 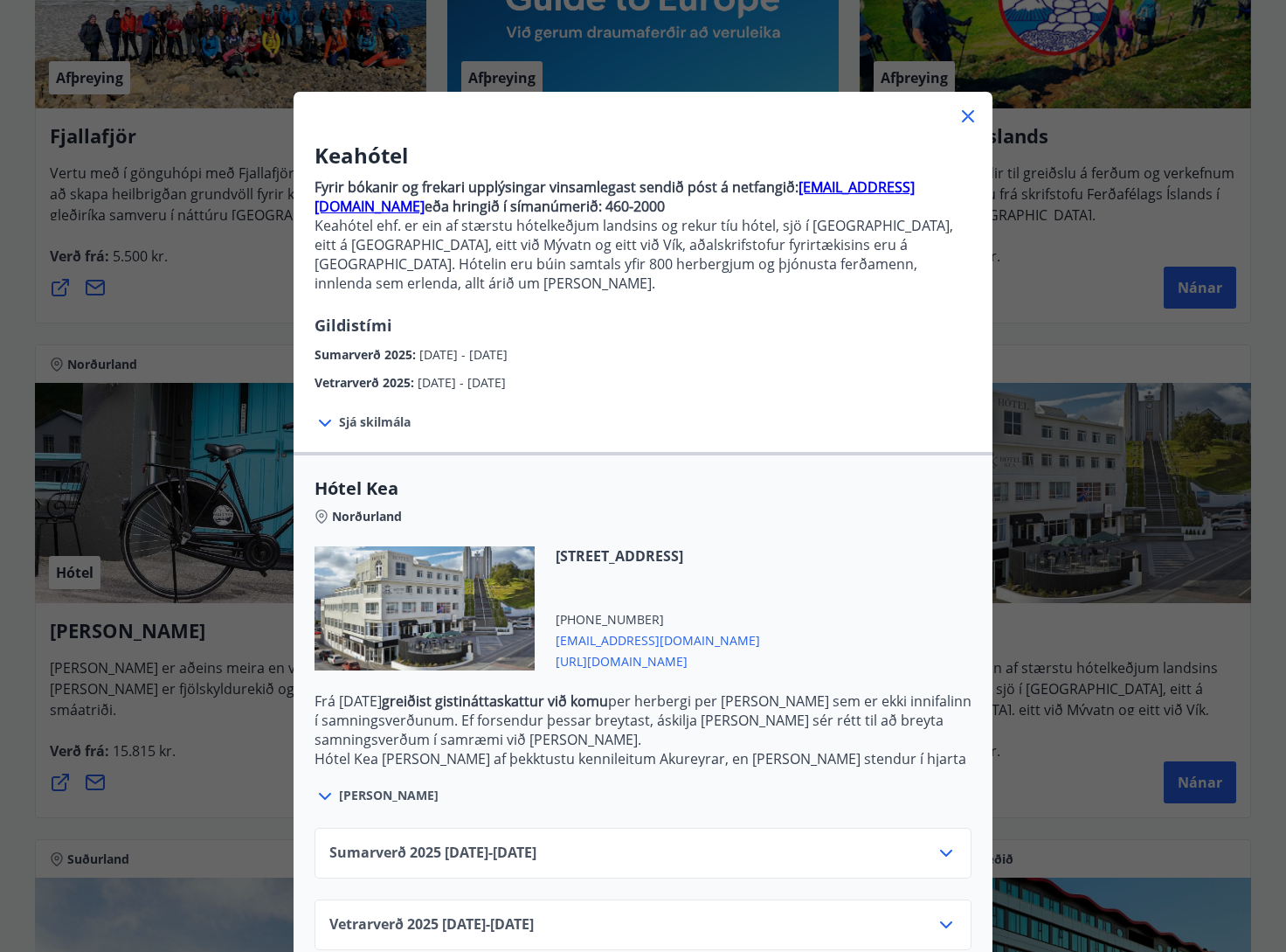 What do you see at coordinates (643, 488) in the screenshot?
I see `span: Hótel Kea` at bounding box center [643, 488].